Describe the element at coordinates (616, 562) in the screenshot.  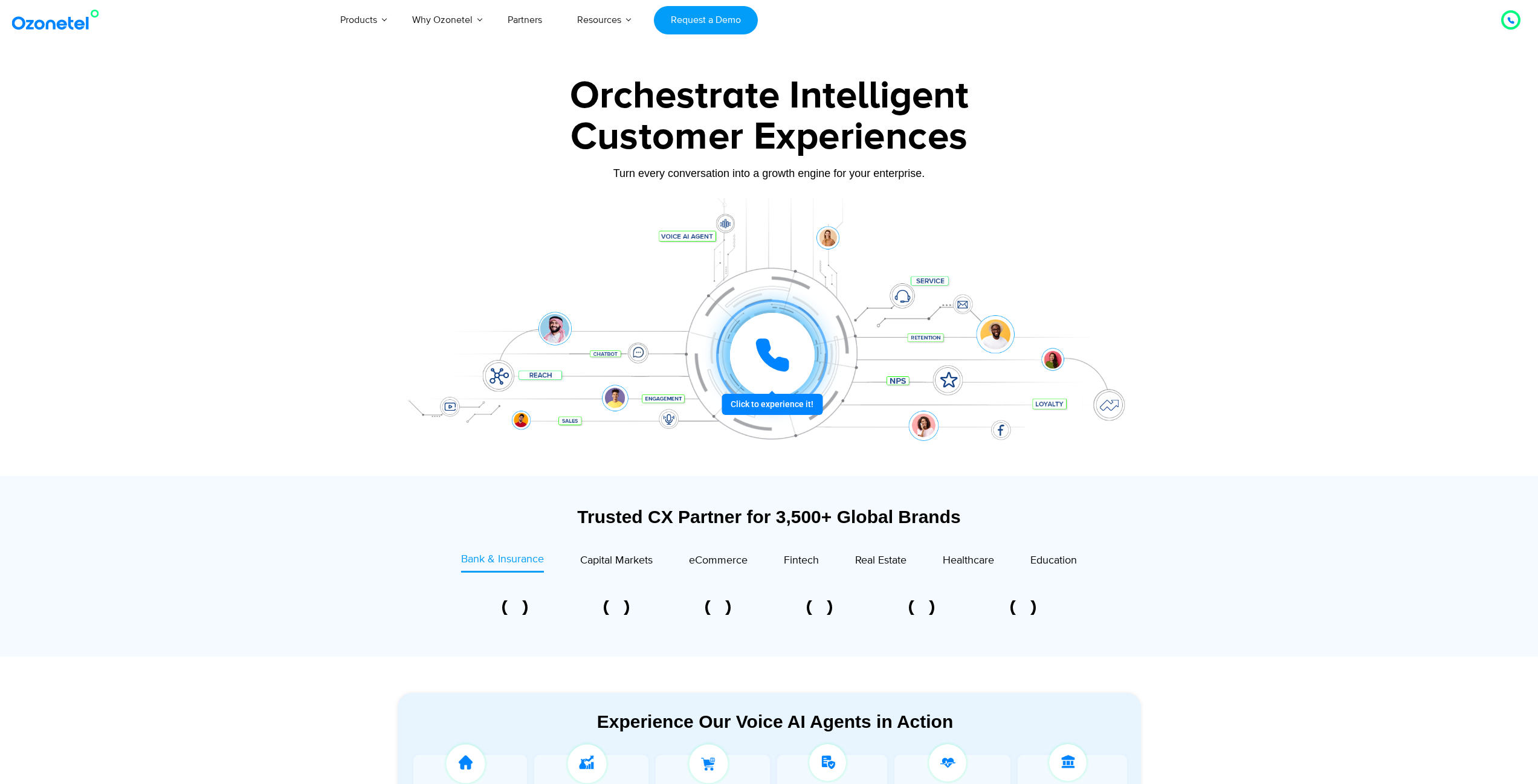
I see `a: Capital Markets` at that location.